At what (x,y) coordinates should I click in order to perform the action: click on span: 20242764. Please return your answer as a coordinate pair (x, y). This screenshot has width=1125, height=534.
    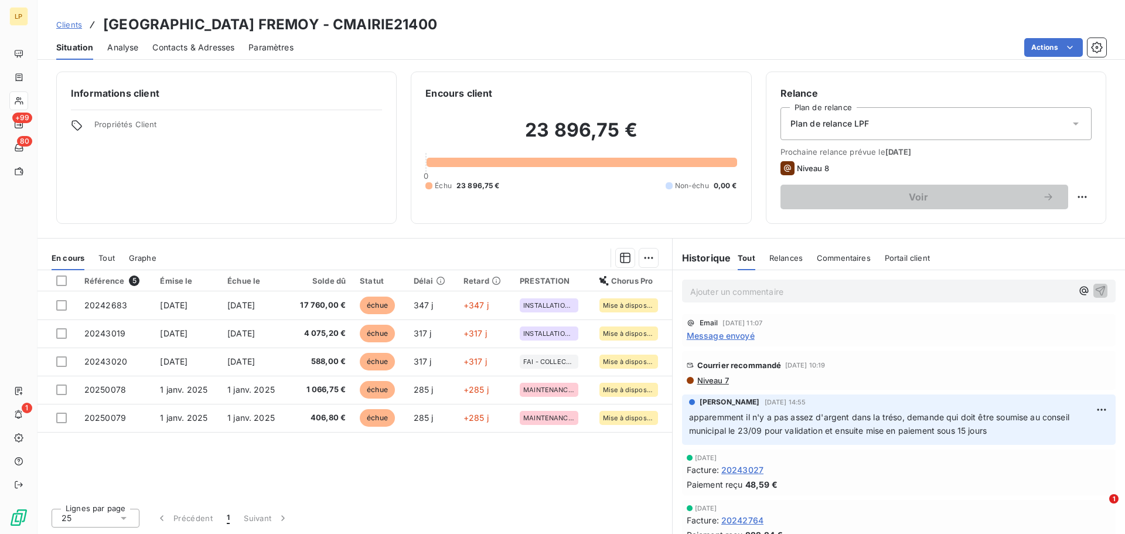
    Looking at the image, I should click on (743, 520).